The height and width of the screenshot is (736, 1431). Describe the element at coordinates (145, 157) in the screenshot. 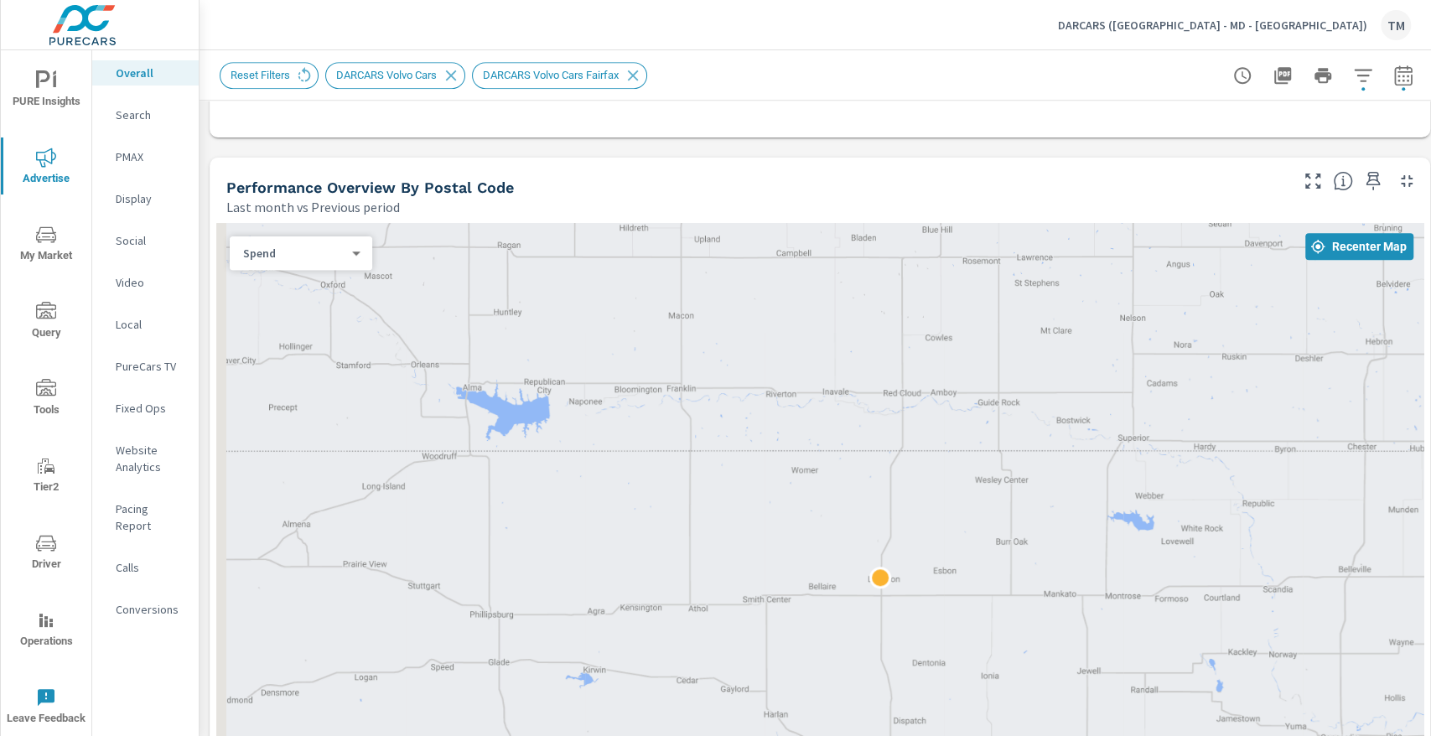

I see `div: PMAX` at that location.